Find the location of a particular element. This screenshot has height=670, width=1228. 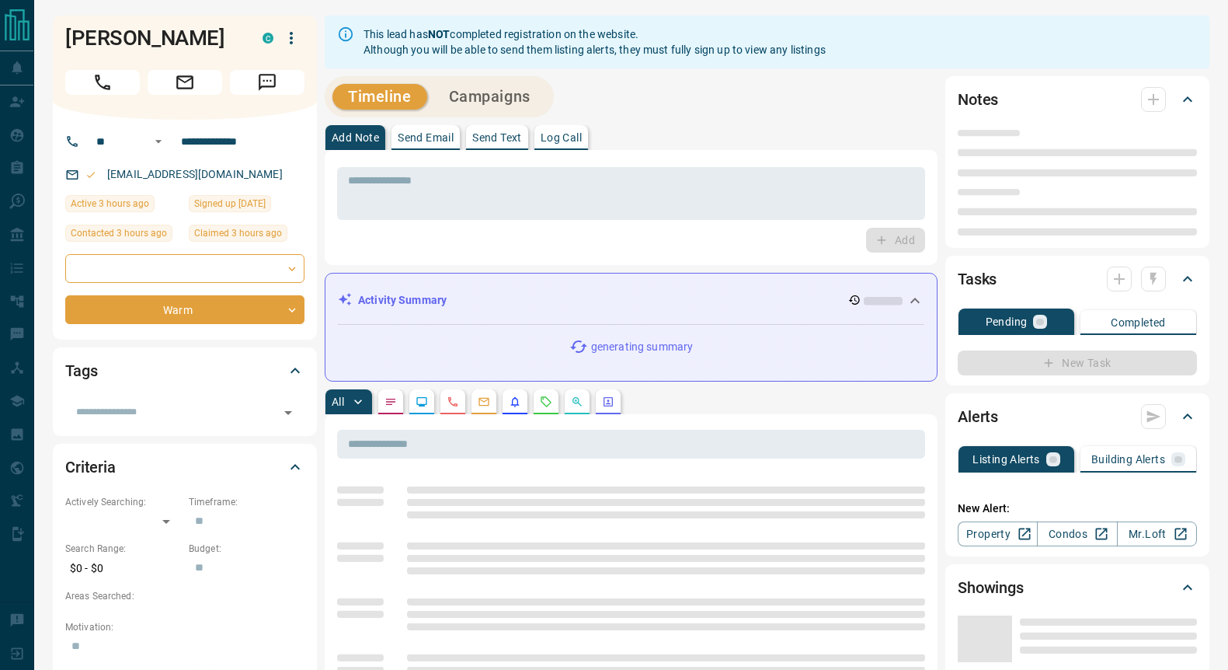

svg: Opportunities is located at coordinates (577, 402).